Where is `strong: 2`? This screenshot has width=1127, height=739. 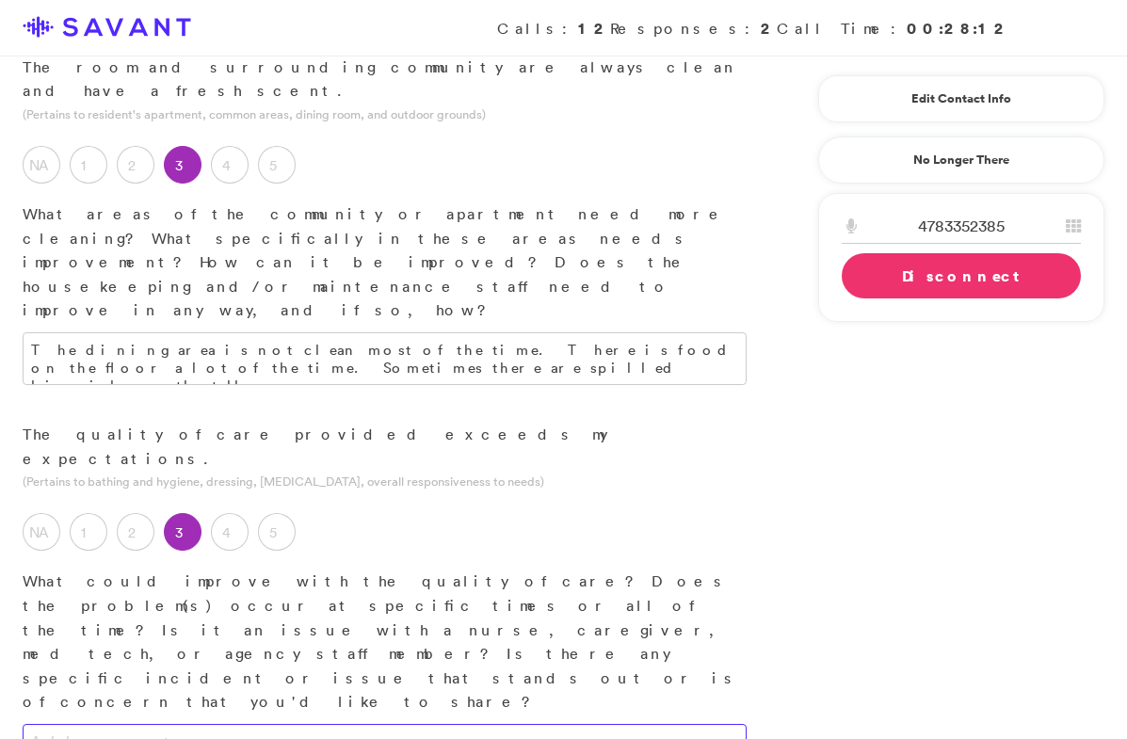
strong: 2 is located at coordinates (768, 28).